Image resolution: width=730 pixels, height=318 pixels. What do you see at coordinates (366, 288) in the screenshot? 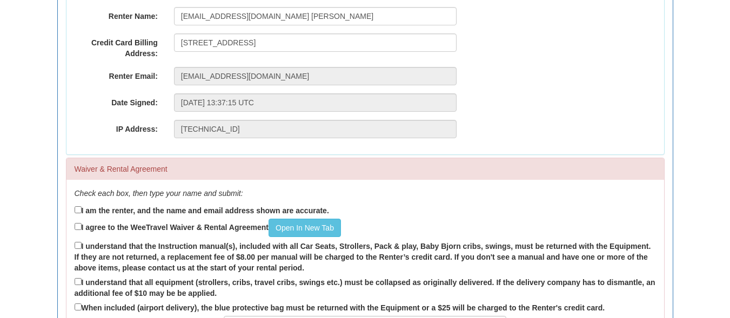
I see `label: I understand that all equipment (strollers, cribs, travel cribs, swings etc.) must be collapsed a...` at bounding box center [366, 288].